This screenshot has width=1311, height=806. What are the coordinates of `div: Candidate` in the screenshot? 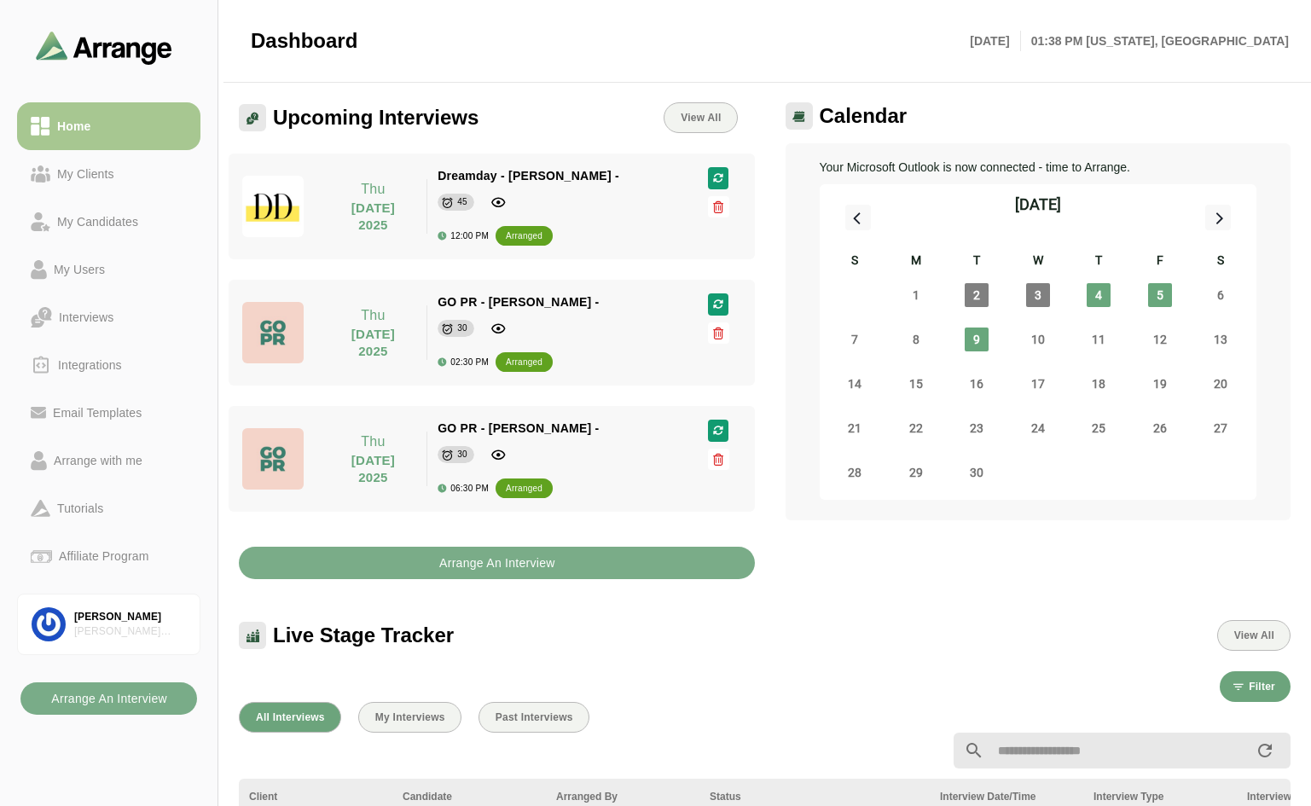 It's located at (469, 797).